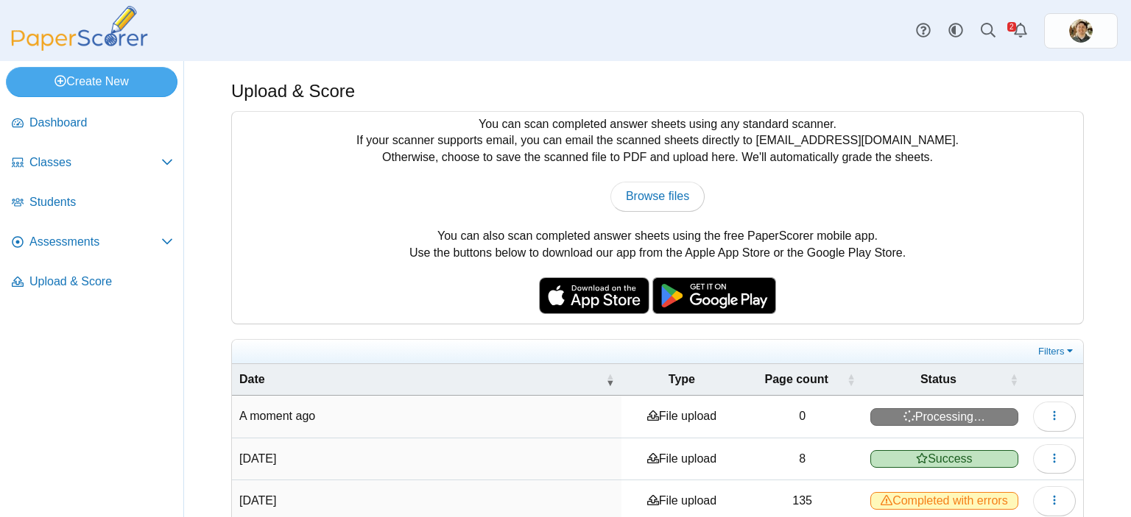 This screenshot has height=517, width=1131. I want to click on span: Michael Wright, so click(1081, 31).